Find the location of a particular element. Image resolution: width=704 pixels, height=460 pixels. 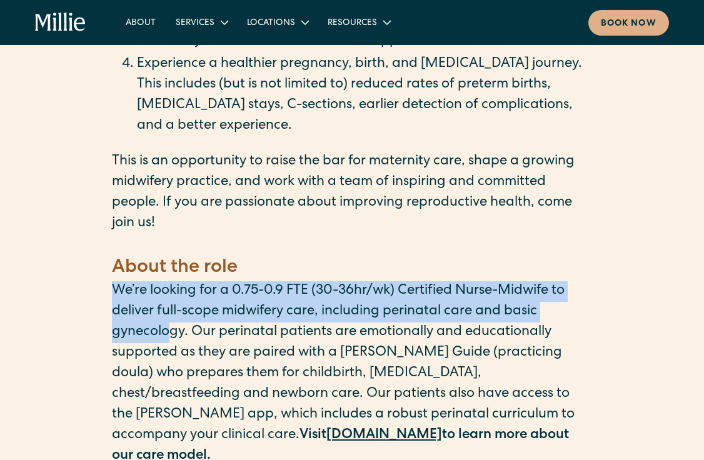

strong: About the role is located at coordinates (174, 268).